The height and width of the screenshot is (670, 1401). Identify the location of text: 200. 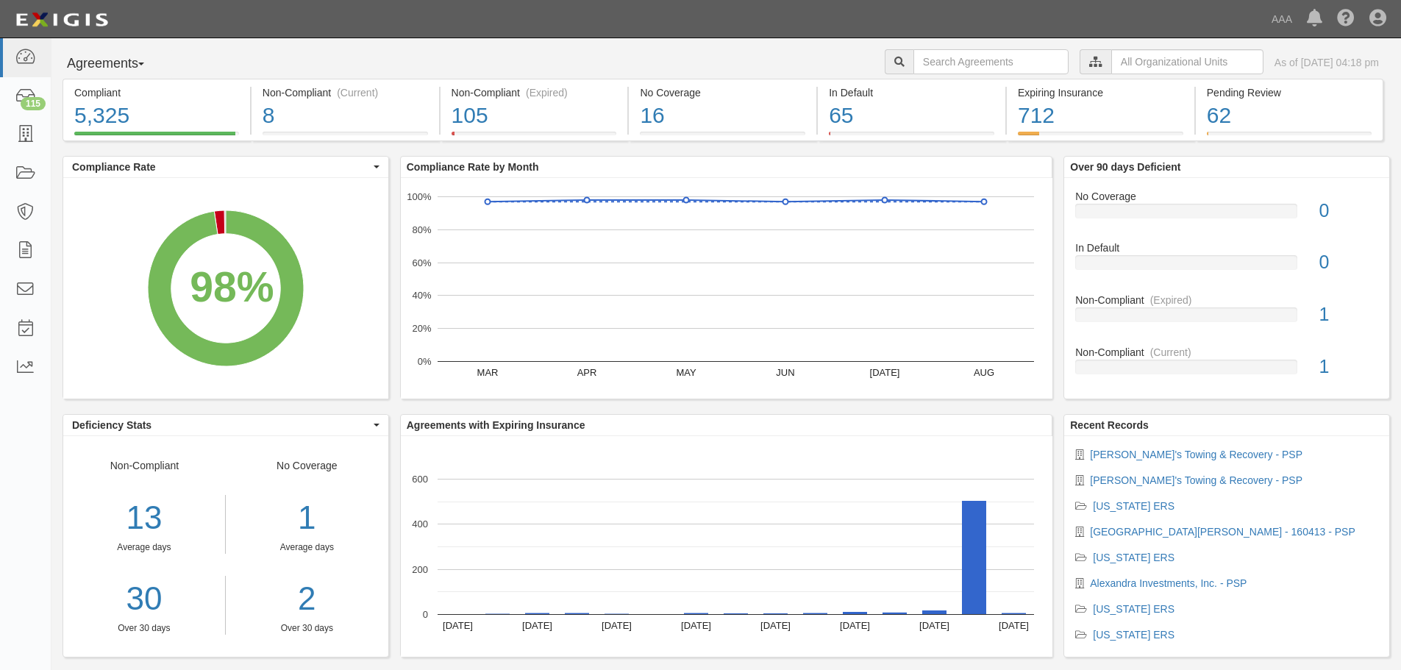
(420, 568).